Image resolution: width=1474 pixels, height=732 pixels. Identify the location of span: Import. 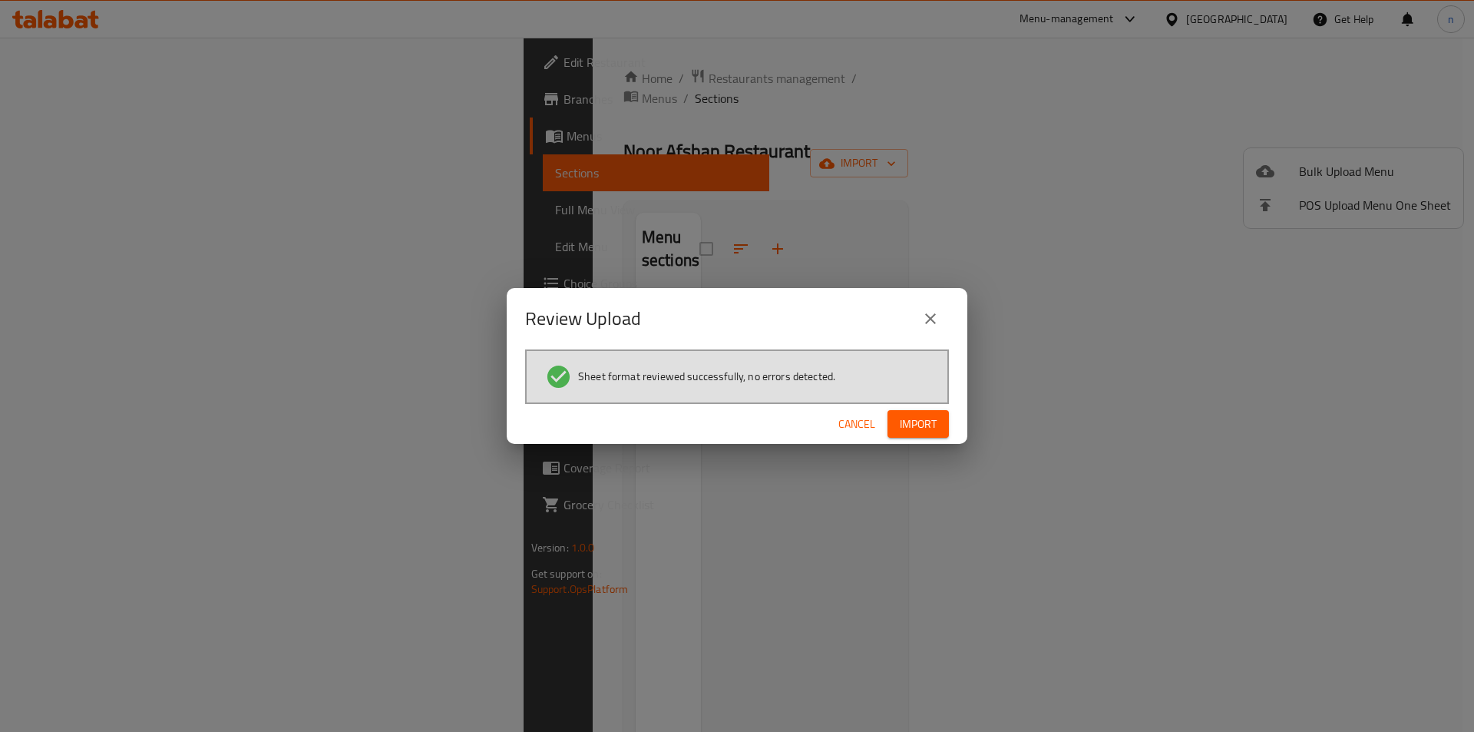
(918, 424).